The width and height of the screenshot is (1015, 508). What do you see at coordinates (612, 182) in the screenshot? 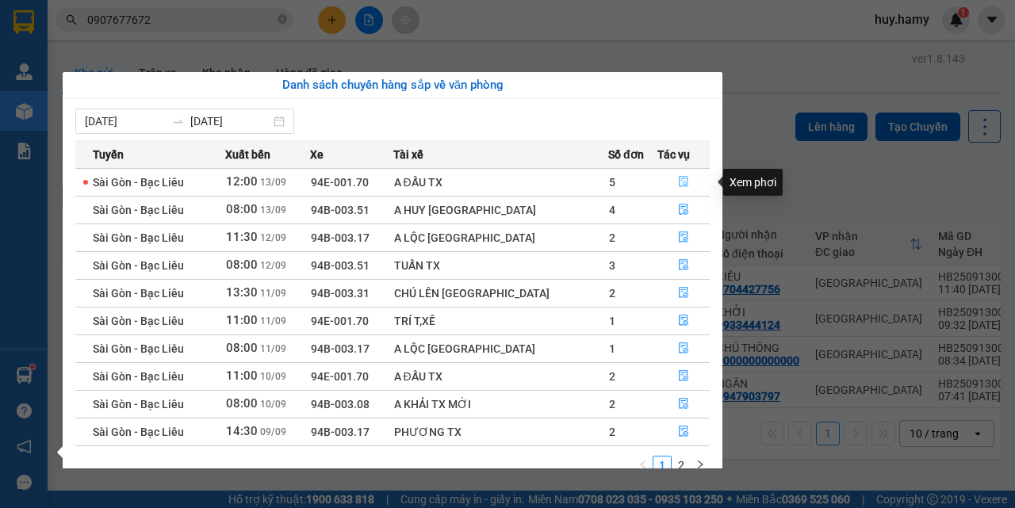
I see `span: 5` at bounding box center [612, 182].